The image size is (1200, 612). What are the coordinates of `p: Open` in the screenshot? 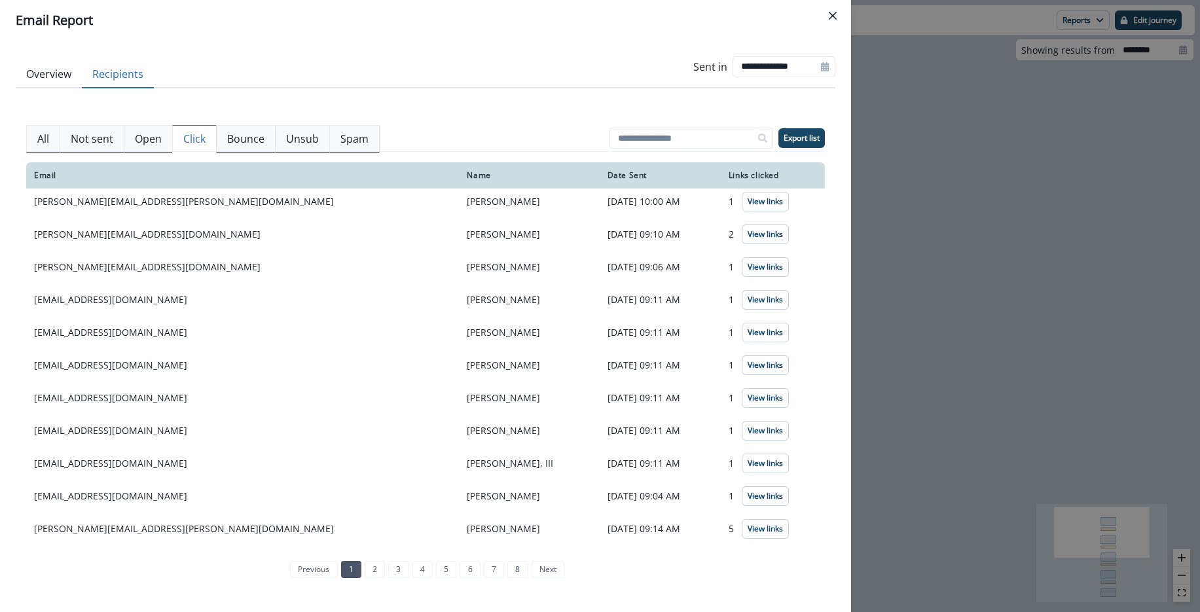 It's located at (148, 139).